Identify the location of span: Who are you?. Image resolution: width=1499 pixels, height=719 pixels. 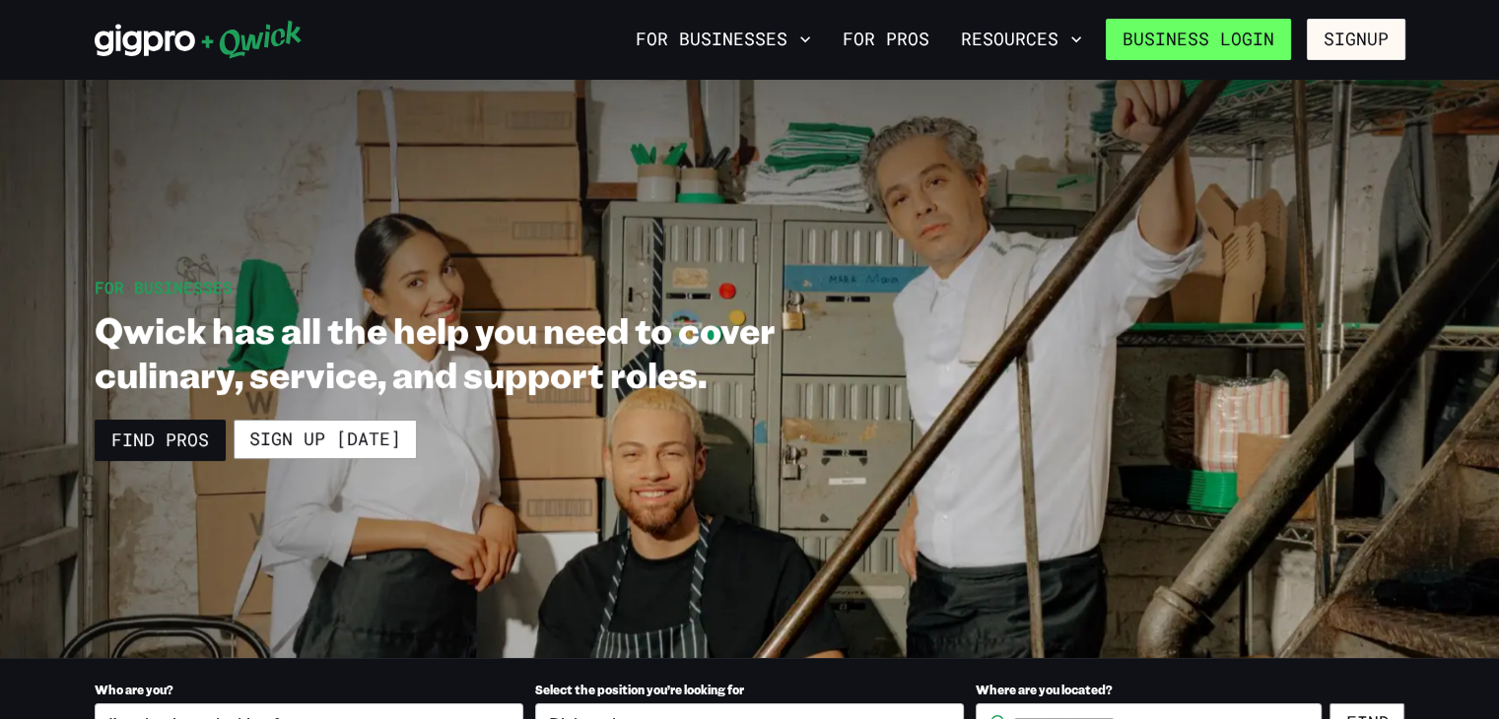
(134, 690).